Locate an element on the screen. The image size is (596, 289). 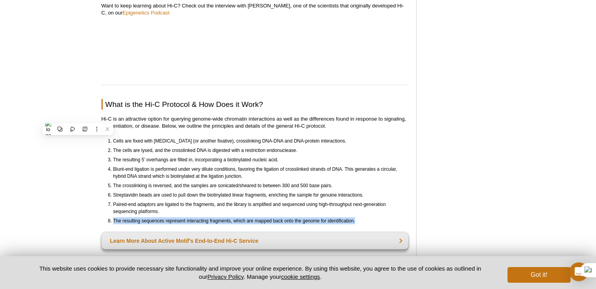
li: The resulting sequences represent interacting fragments, which are mapped back onto the genome fo... is located at coordinates (257, 221).